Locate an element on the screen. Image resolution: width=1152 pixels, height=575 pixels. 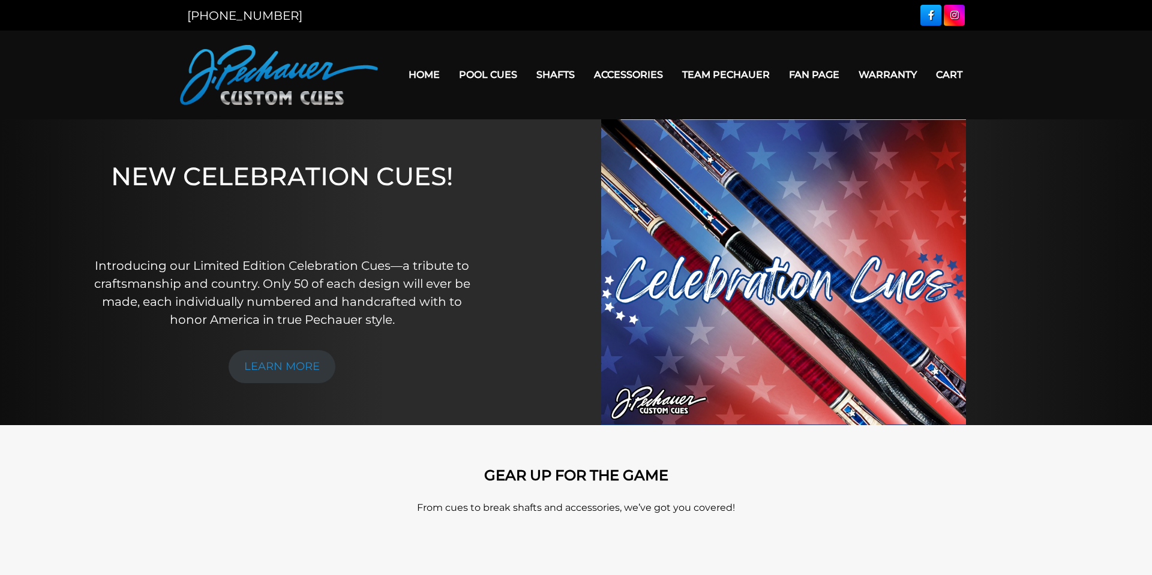
p: From cues to break shafts and accessories, we’ve got you covered! is located at coordinates (576, 508).